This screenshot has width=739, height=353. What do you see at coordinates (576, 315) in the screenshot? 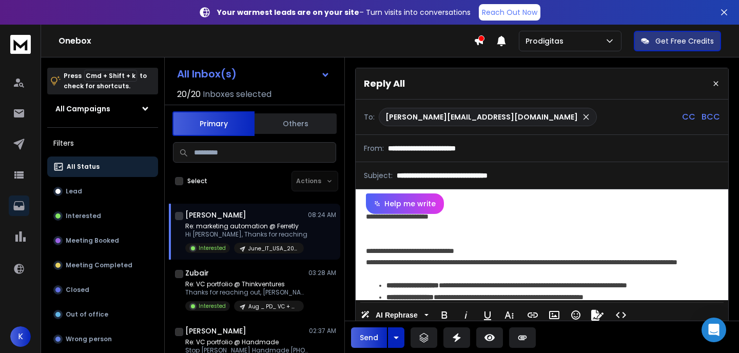
I see `button: Emoticons` at bounding box center [576, 315].